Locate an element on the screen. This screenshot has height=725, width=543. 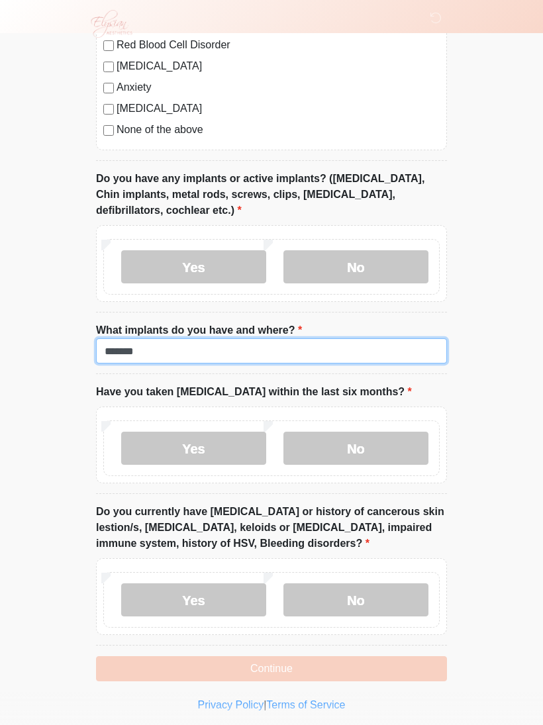
a: Terms of Service is located at coordinates (305, 704).